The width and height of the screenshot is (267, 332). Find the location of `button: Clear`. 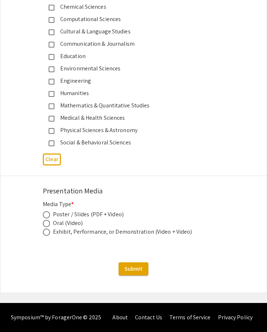

button: Clear is located at coordinates (52, 159).